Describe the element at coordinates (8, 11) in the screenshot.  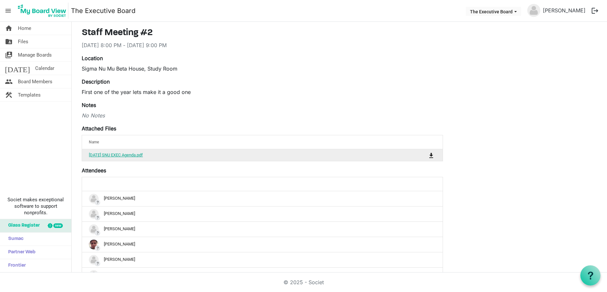
I see `span: menu` at that location.